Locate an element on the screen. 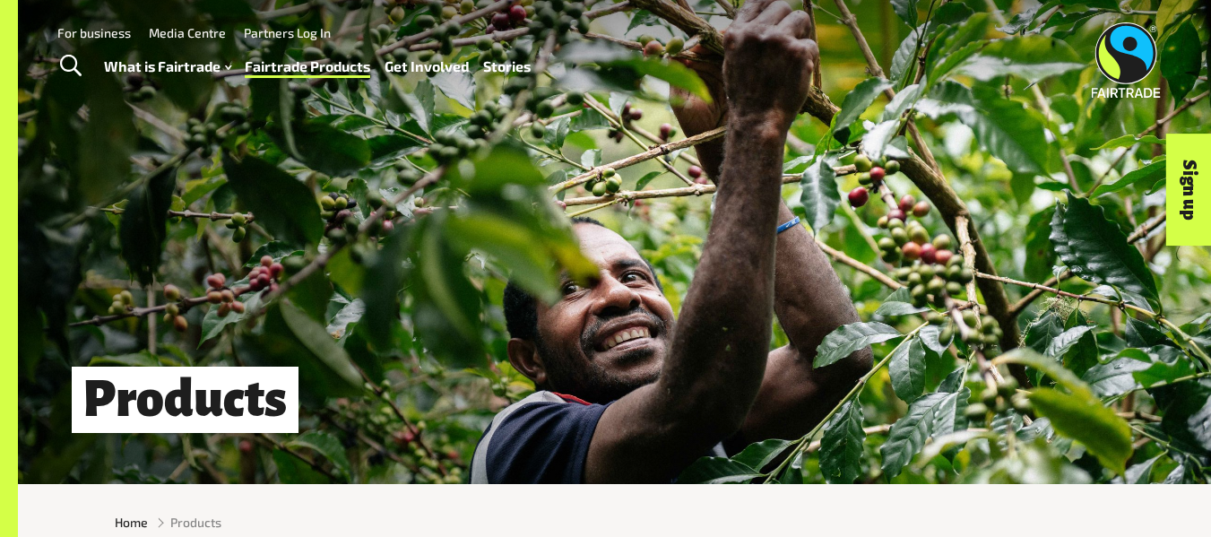  a: For business is located at coordinates (94, 32).